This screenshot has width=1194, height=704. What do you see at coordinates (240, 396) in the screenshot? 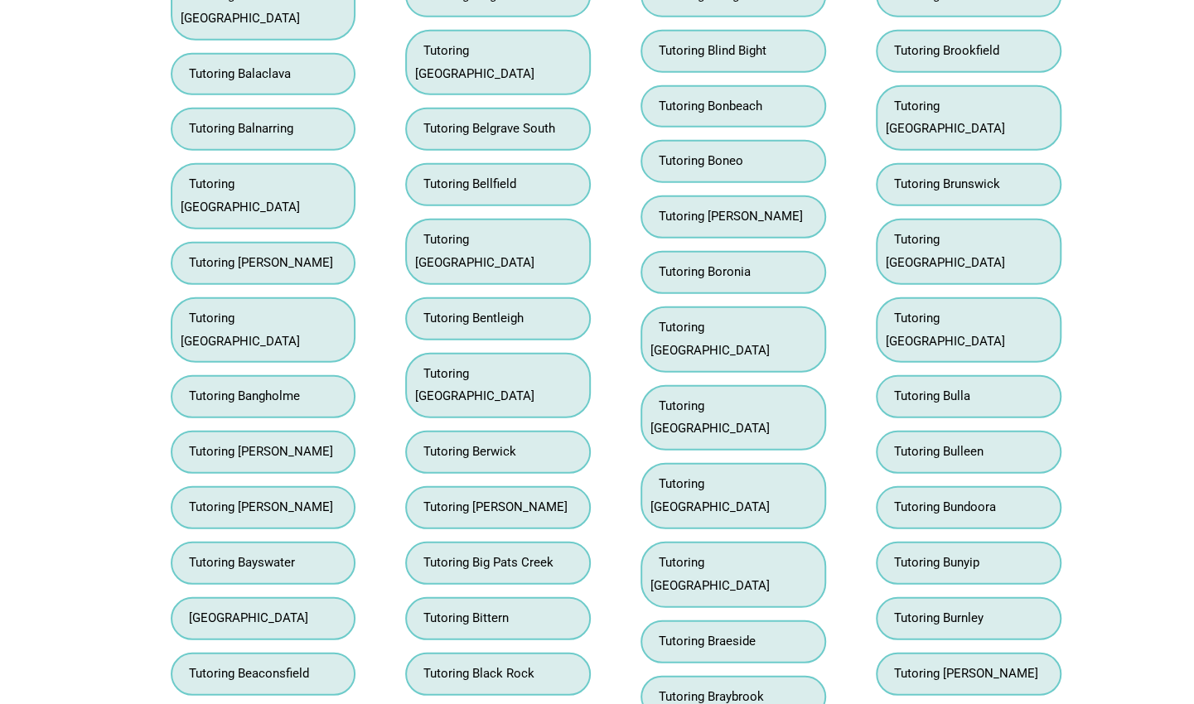
I see `a: Tutoring Bangholme` at bounding box center [240, 396].